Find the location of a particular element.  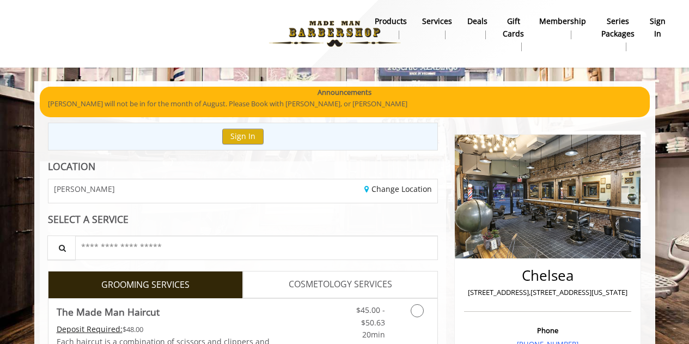

b: The Made Man Haircut is located at coordinates (108, 312).